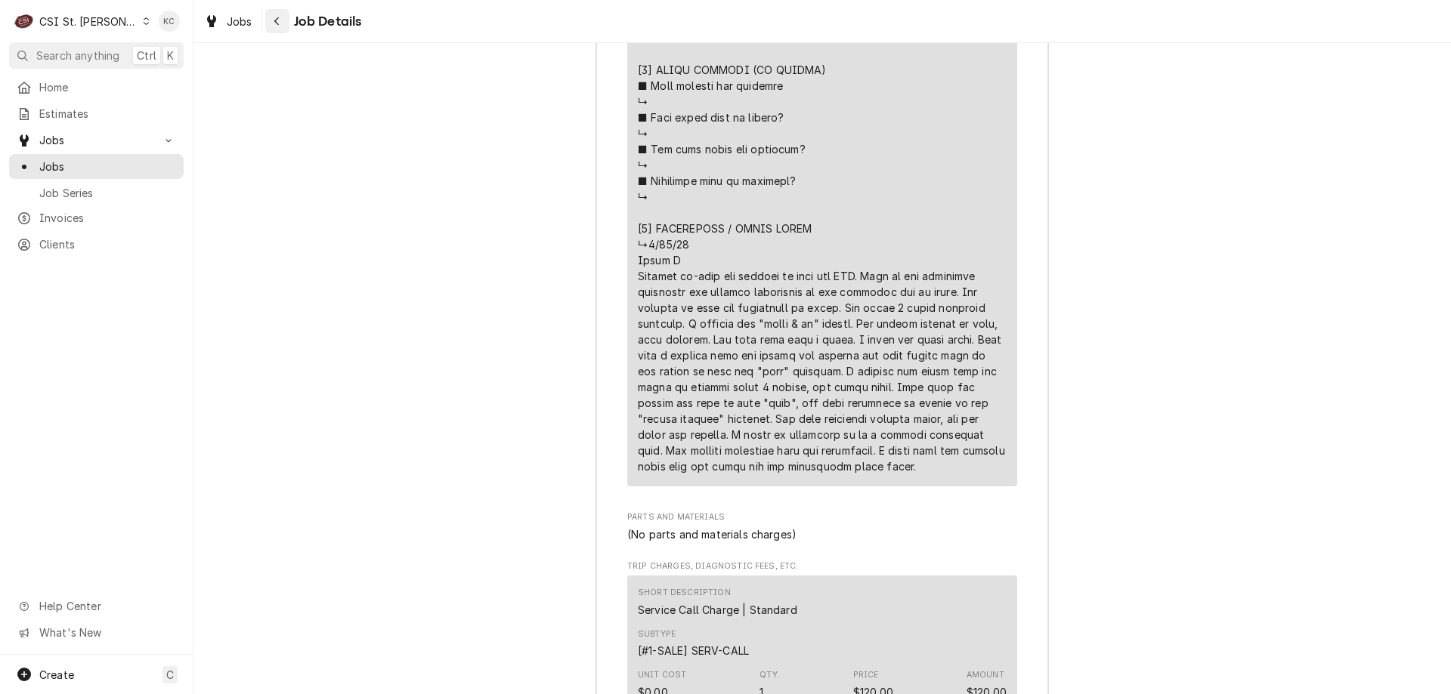 The height and width of the screenshot is (694, 1451). What do you see at coordinates (96, 606) in the screenshot?
I see `a: Go to Help Center` at bounding box center [96, 606].